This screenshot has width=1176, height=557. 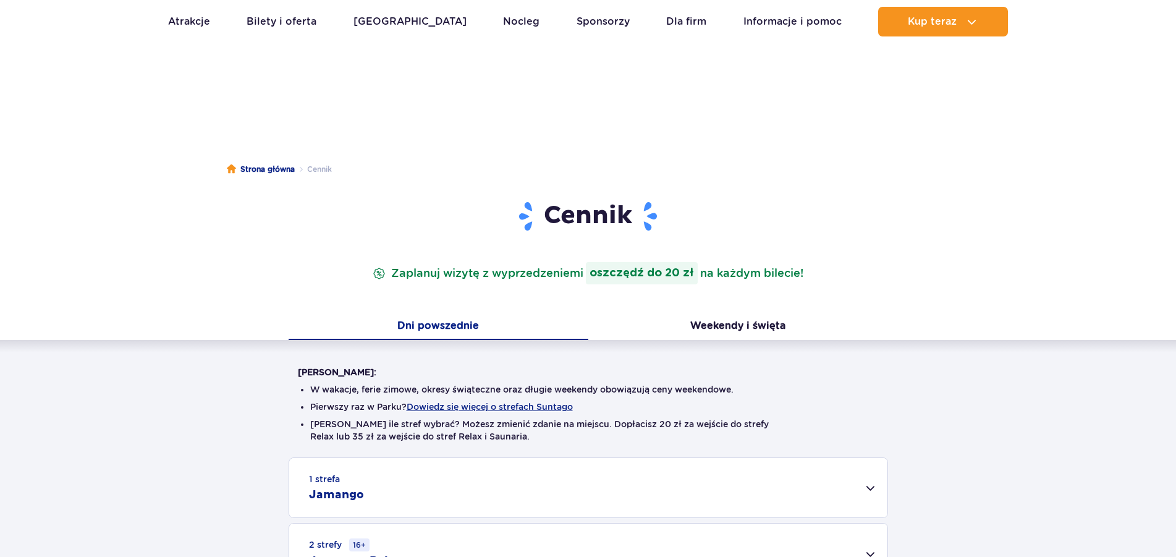 What do you see at coordinates (588, 216) in the screenshot?
I see `h1: Cennik` at bounding box center [588, 216].